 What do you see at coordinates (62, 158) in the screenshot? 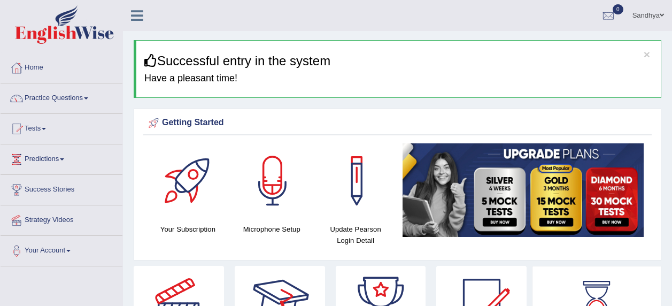
I see `a: Predictions` at bounding box center [62, 158].